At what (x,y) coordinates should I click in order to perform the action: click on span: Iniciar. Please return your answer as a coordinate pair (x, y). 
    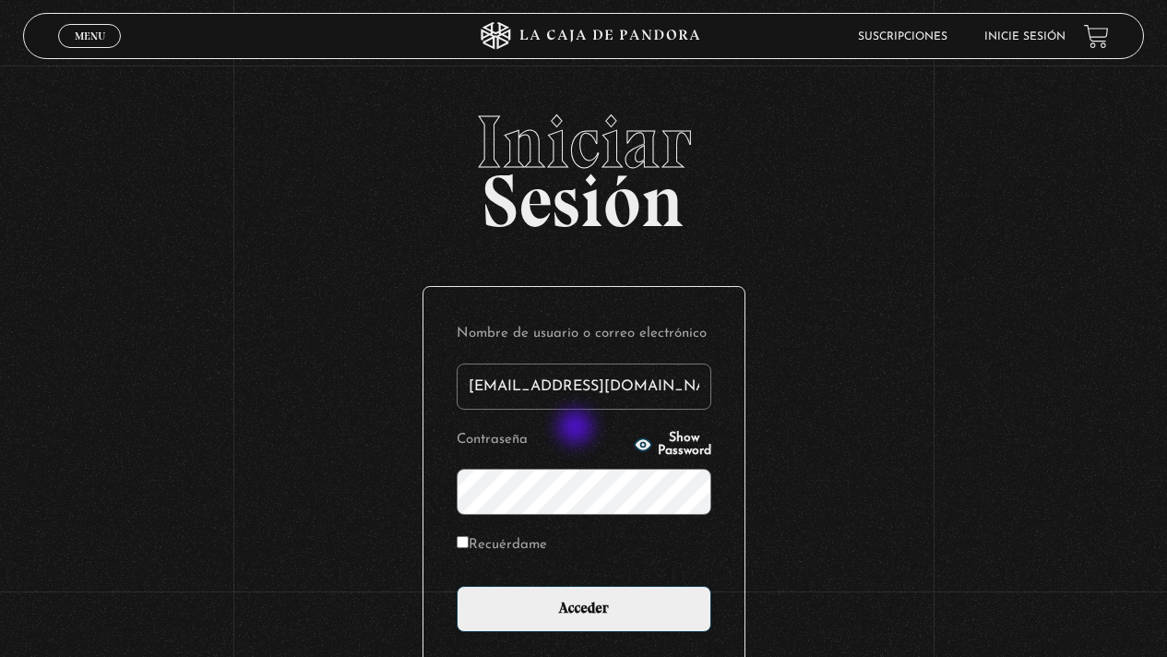
    Looking at the image, I should click on (583, 142).